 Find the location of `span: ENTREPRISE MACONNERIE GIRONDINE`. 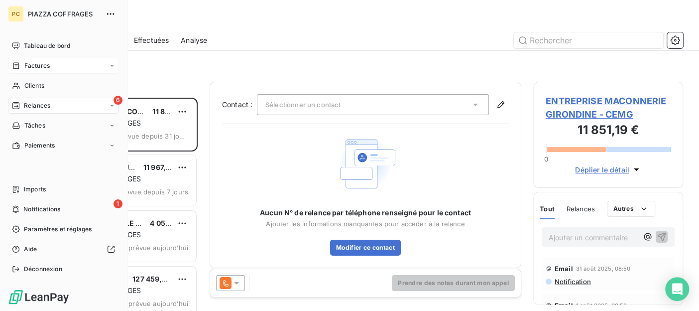

span: ENTREPRISE MACONNERIE GIRONDINE is located at coordinates (138, 111).